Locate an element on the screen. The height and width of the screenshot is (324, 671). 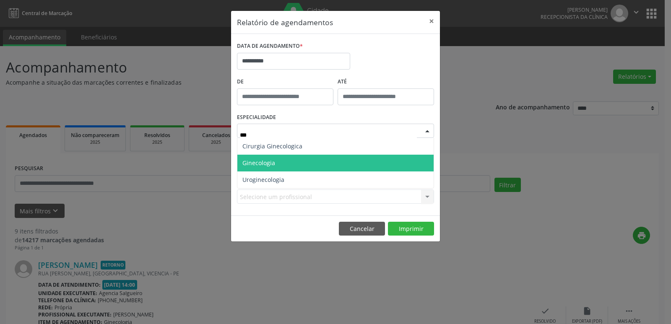
span: Uroginecologia is located at coordinates (263, 179).